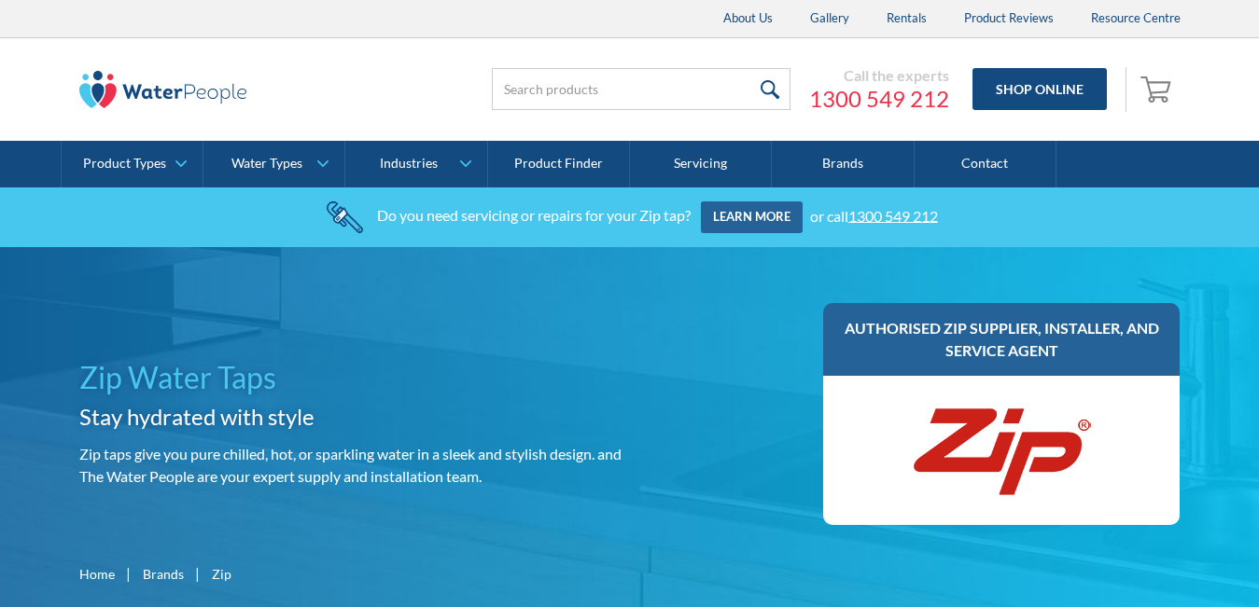 This screenshot has width=1259, height=607. Describe the element at coordinates (1158, 90) in the screenshot. I see `a: Open empty cart` at that location.